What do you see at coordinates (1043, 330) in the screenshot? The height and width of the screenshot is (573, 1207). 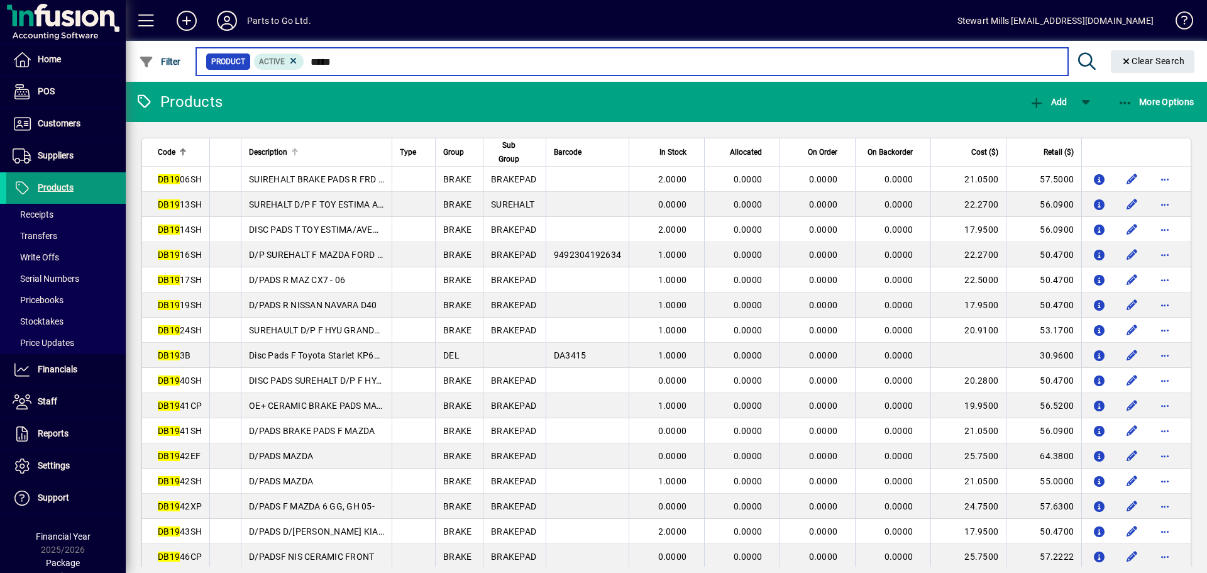 I see `td: 53.1700` at bounding box center [1043, 330].